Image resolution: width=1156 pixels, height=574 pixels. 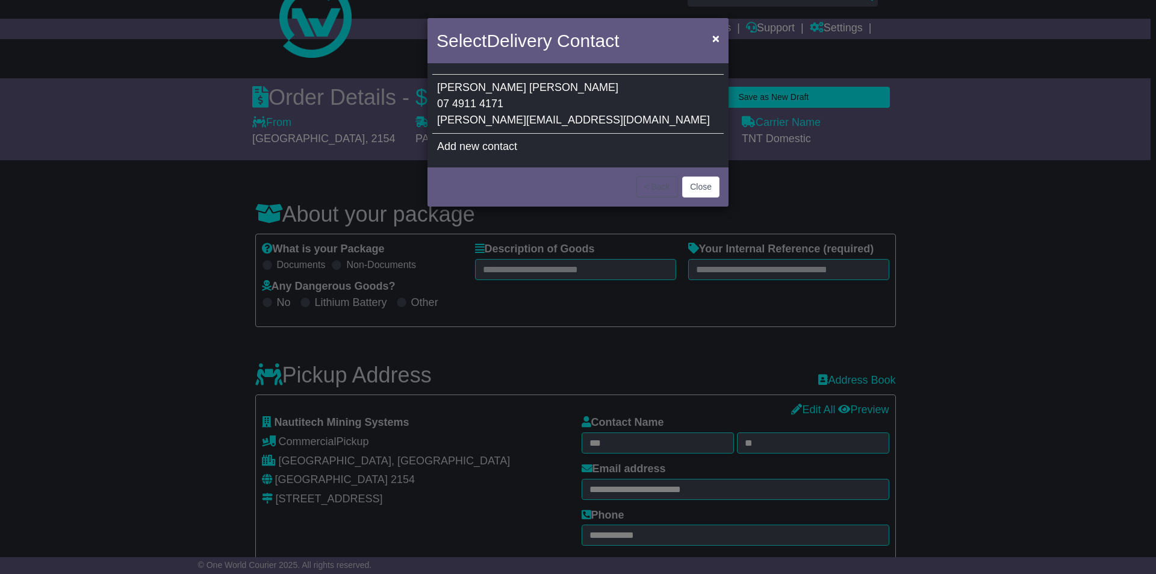 What do you see at coordinates (519, 40) in the screenshot?
I see `span: Delivery` at bounding box center [519, 40].